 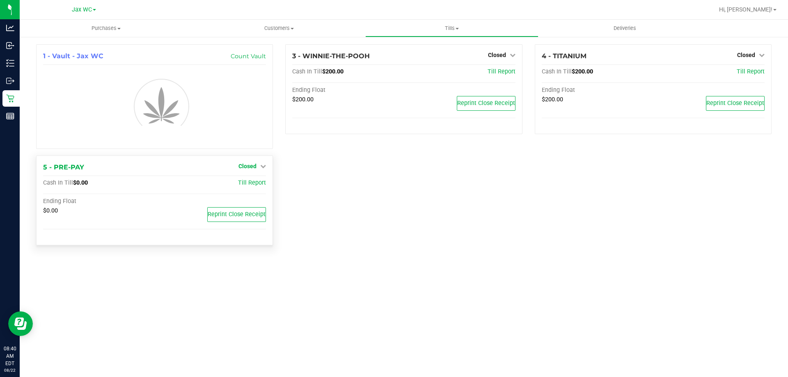 What do you see at coordinates (279, 28) in the screenshot?
I see `a: Customers` at bounding box center [279, 28].